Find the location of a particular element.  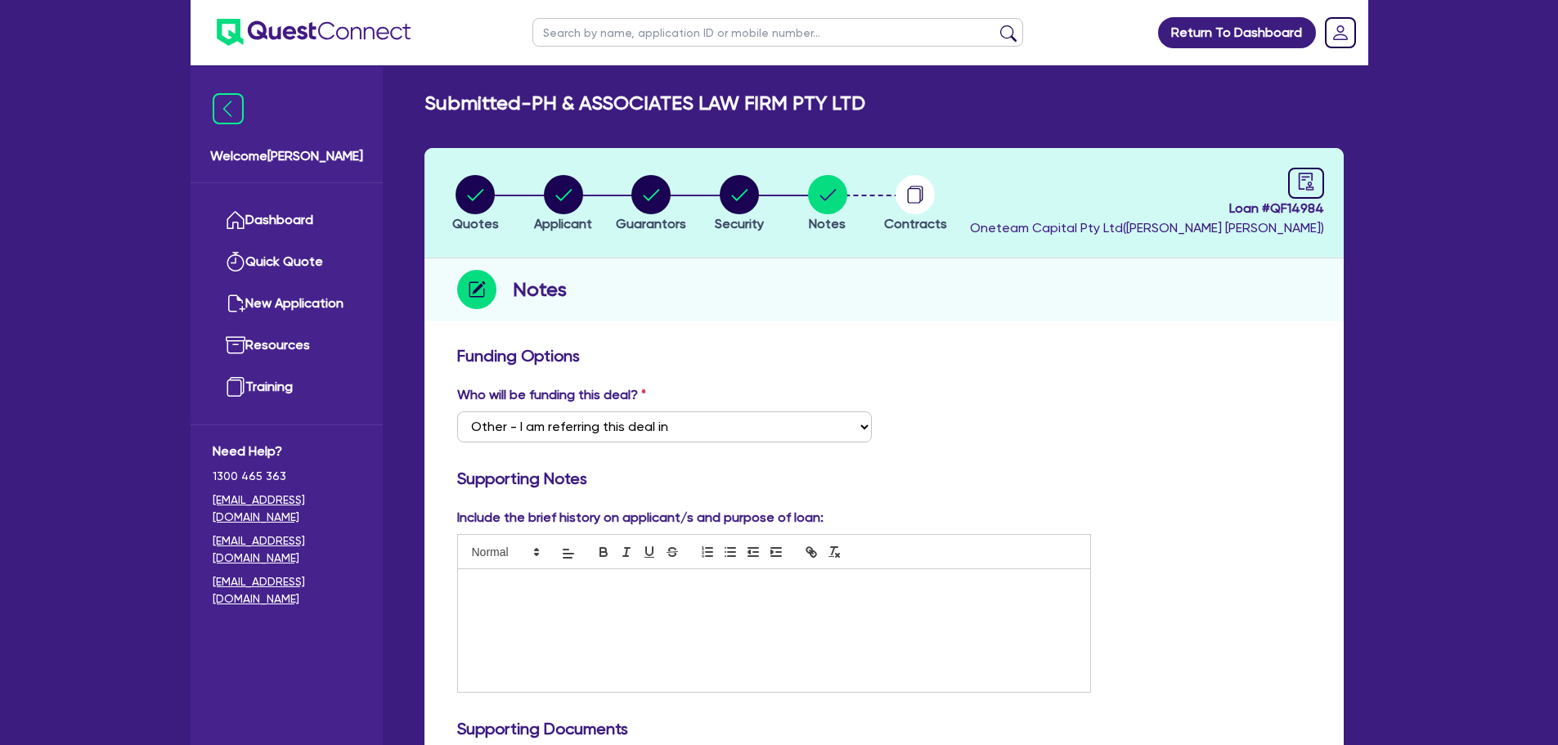

img: training is located at coordinates (235, 387).